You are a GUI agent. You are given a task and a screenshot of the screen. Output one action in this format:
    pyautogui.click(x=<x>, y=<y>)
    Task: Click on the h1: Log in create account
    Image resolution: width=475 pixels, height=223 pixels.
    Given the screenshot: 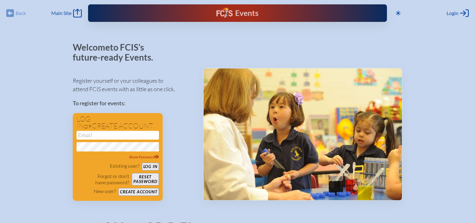 What is the action you would take?
    pyautogui.click(x=118, y=122)
    